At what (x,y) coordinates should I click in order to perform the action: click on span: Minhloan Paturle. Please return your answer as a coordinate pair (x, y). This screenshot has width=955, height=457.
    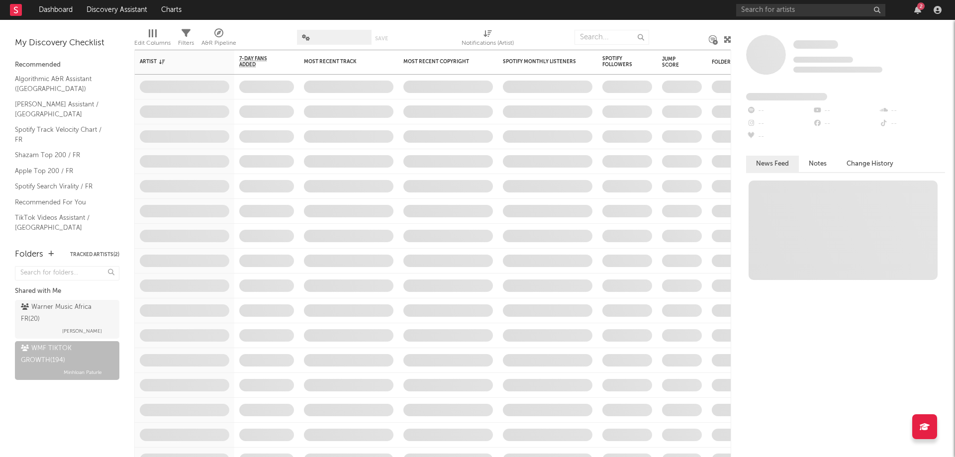
    Looking at the image, I should click on (83, 373).